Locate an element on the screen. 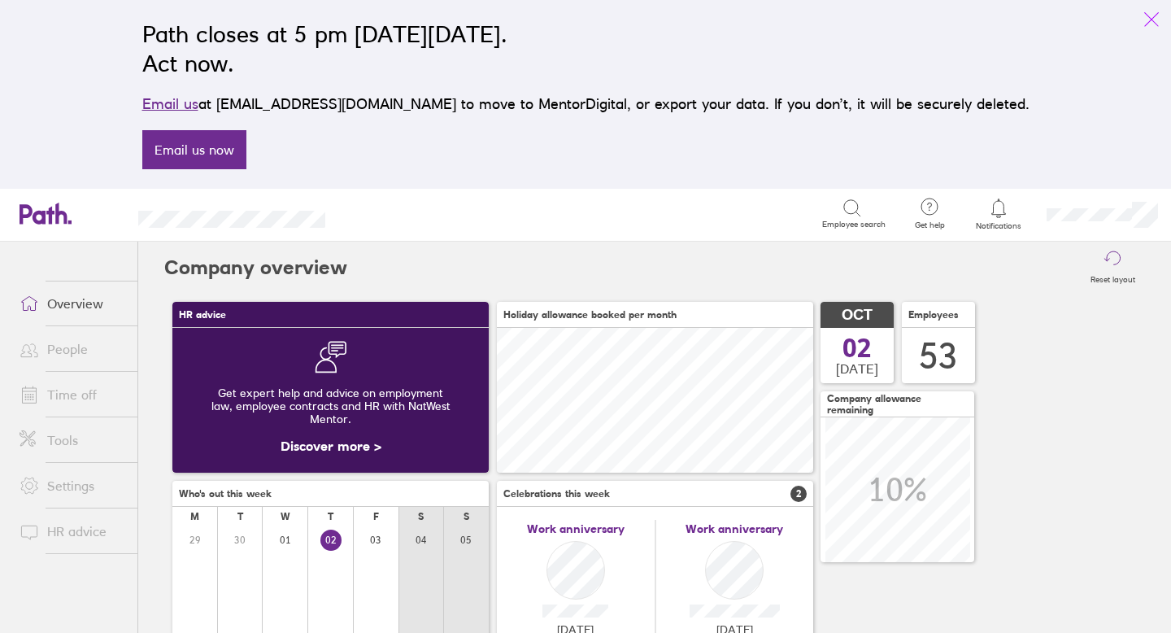  div: W is located at coordinates (285, 516).